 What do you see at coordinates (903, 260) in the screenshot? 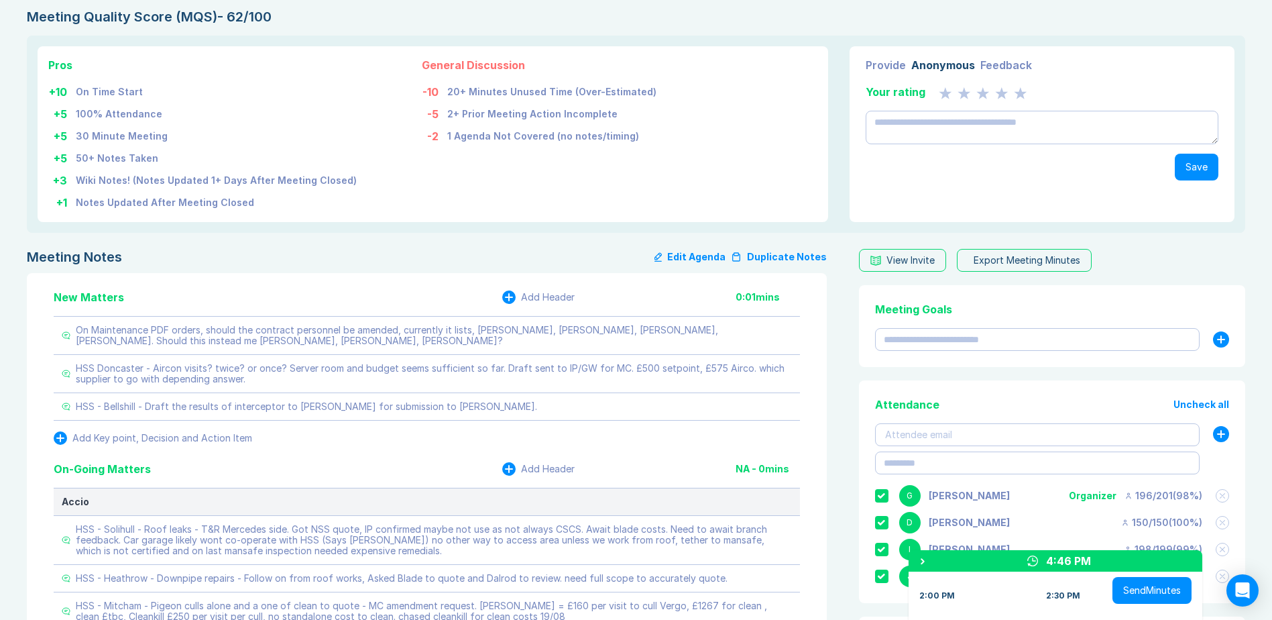
I see `button: View Invite` at bounding box center [903, 260].